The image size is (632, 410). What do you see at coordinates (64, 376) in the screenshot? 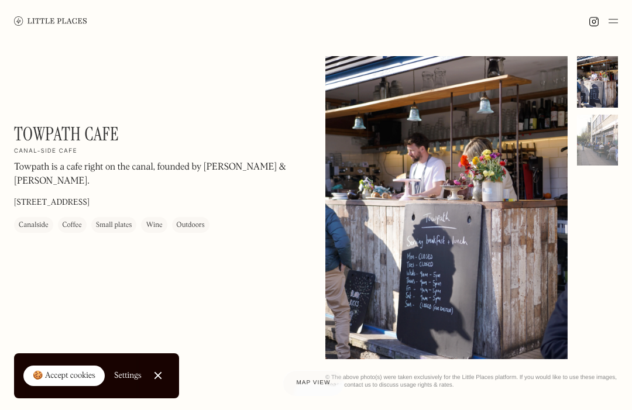
I see `a: 🍪 Accept cookies` at bounding box center [64, 376].